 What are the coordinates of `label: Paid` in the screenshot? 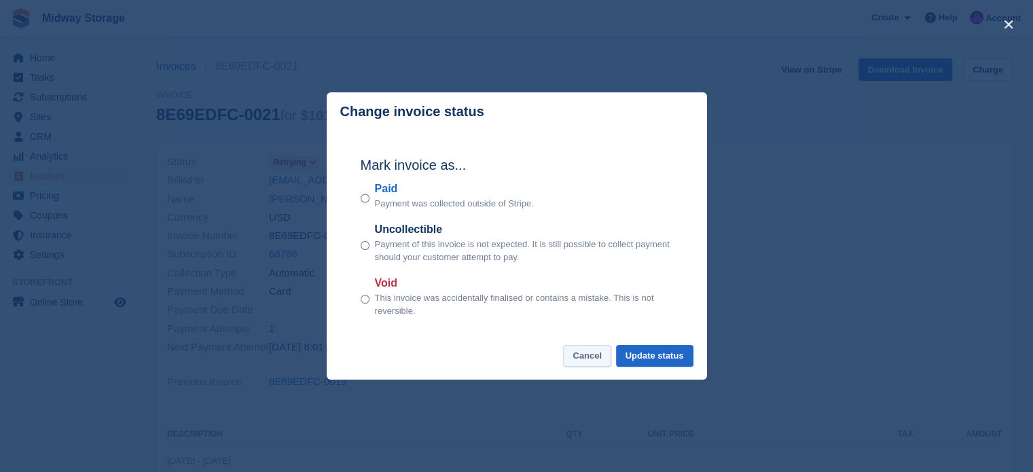 It's located at (454, 189).